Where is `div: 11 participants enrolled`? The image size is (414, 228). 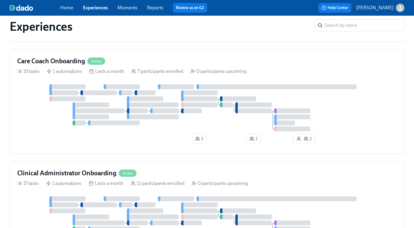 div: 11 participants enrolled is located at coordinates (158, 184).